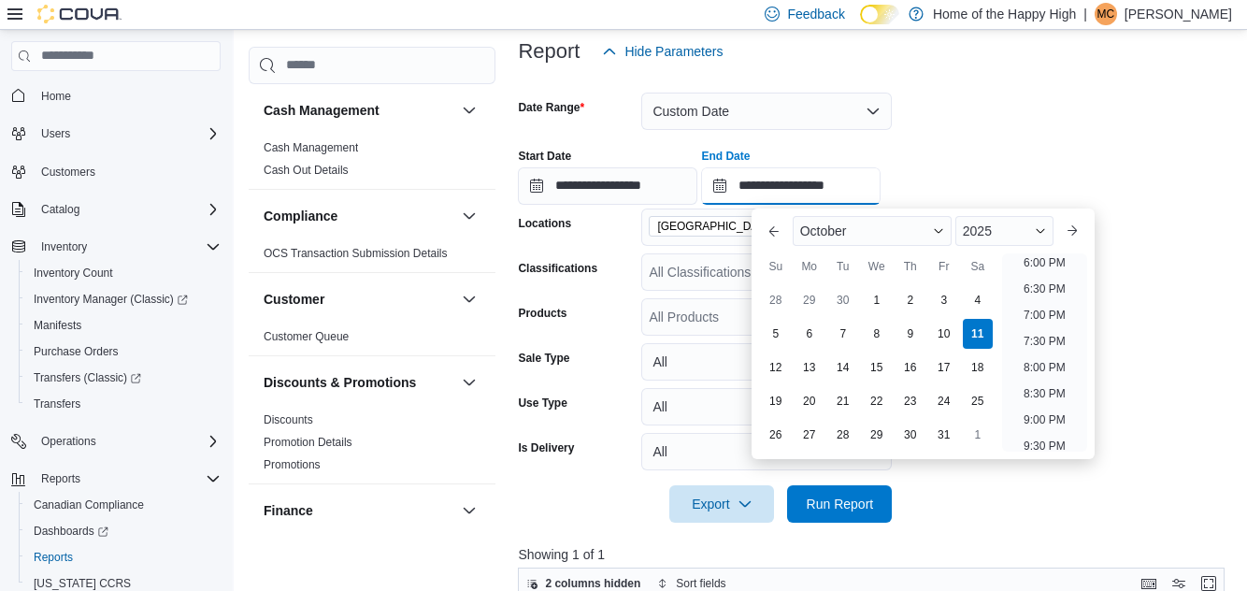 The height and width of the screenshot is (591, 1247). I want to click on a: Purchase Orders, so click(76, 352).